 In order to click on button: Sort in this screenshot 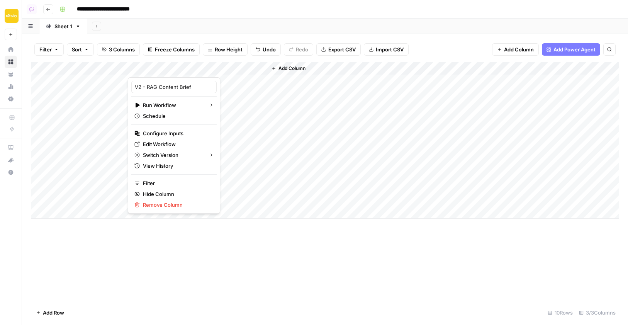, I will do `click(80, 49)`.